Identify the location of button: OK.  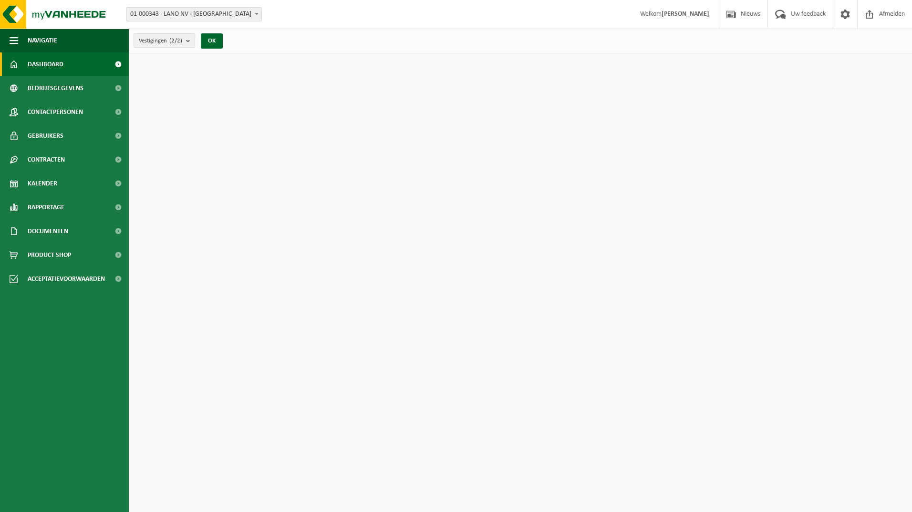
(212, 41).